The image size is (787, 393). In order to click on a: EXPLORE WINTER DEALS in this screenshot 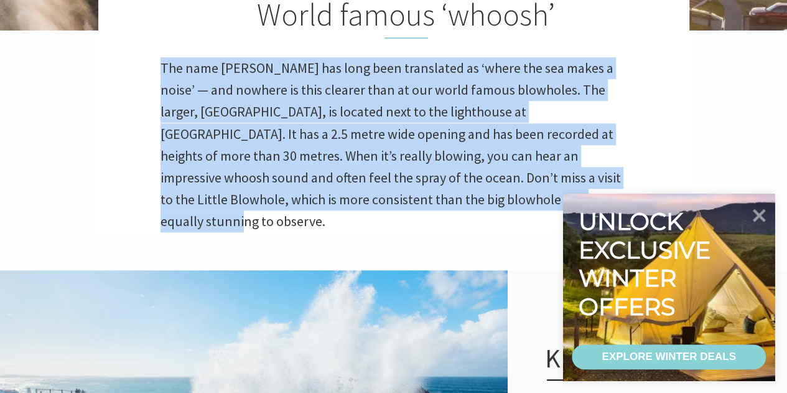, I will do `click(669, 357)`.